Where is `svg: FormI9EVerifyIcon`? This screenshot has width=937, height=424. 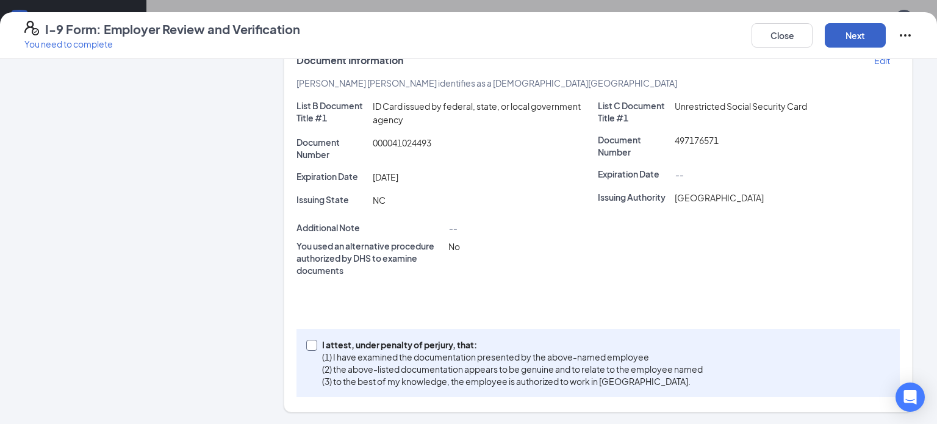
svg: FormI9EVerifyIcon is located at coordinates (32, 28).